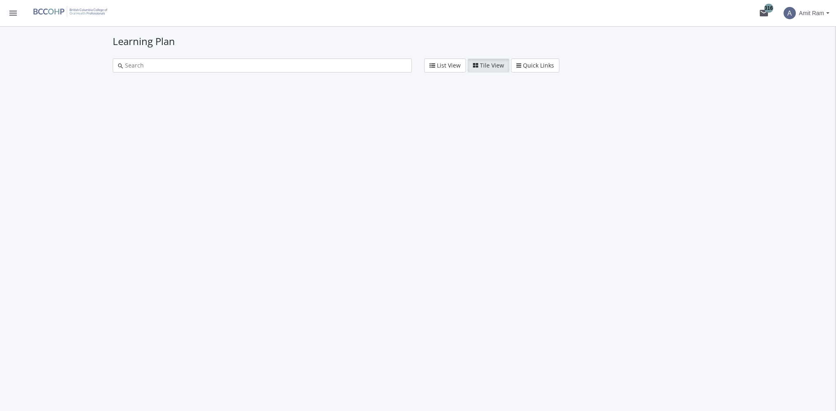  Describe the element at coordinates (449, 65) in the screenshot. I see `span: List View` at that location.